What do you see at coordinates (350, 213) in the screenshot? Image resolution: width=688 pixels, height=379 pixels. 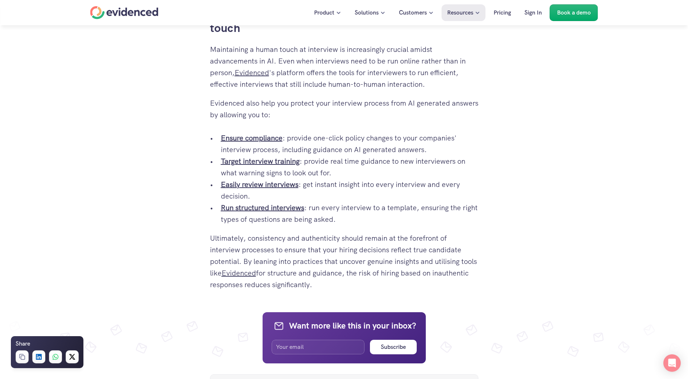 I see `p: : run every interview to a template, ensuring the right types of questions are being asked.` at bounding box center [350, 213].